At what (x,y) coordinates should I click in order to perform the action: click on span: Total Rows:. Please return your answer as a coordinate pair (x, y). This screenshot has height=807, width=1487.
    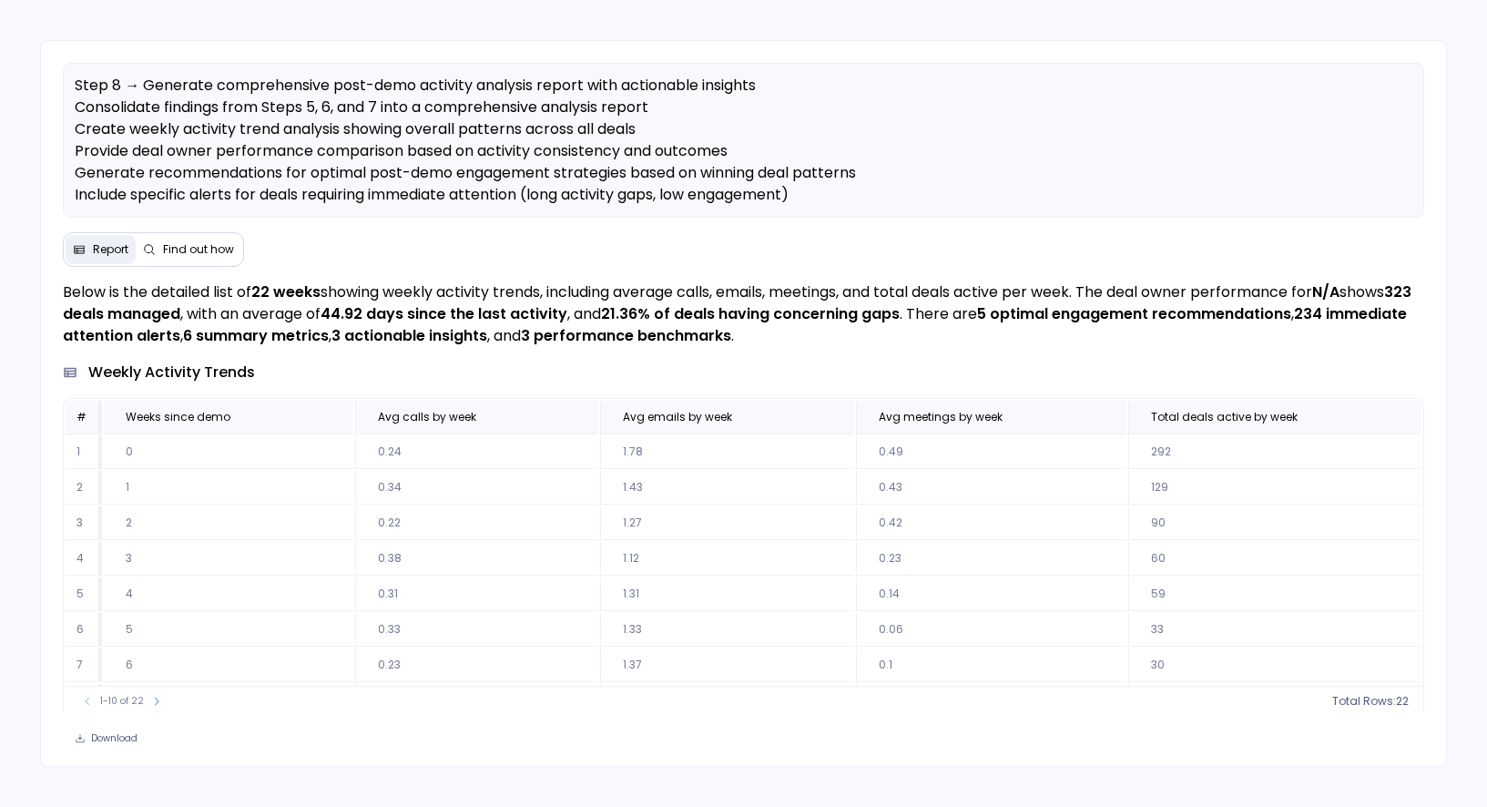
    Looking at the image, I should click on (1364, 701).